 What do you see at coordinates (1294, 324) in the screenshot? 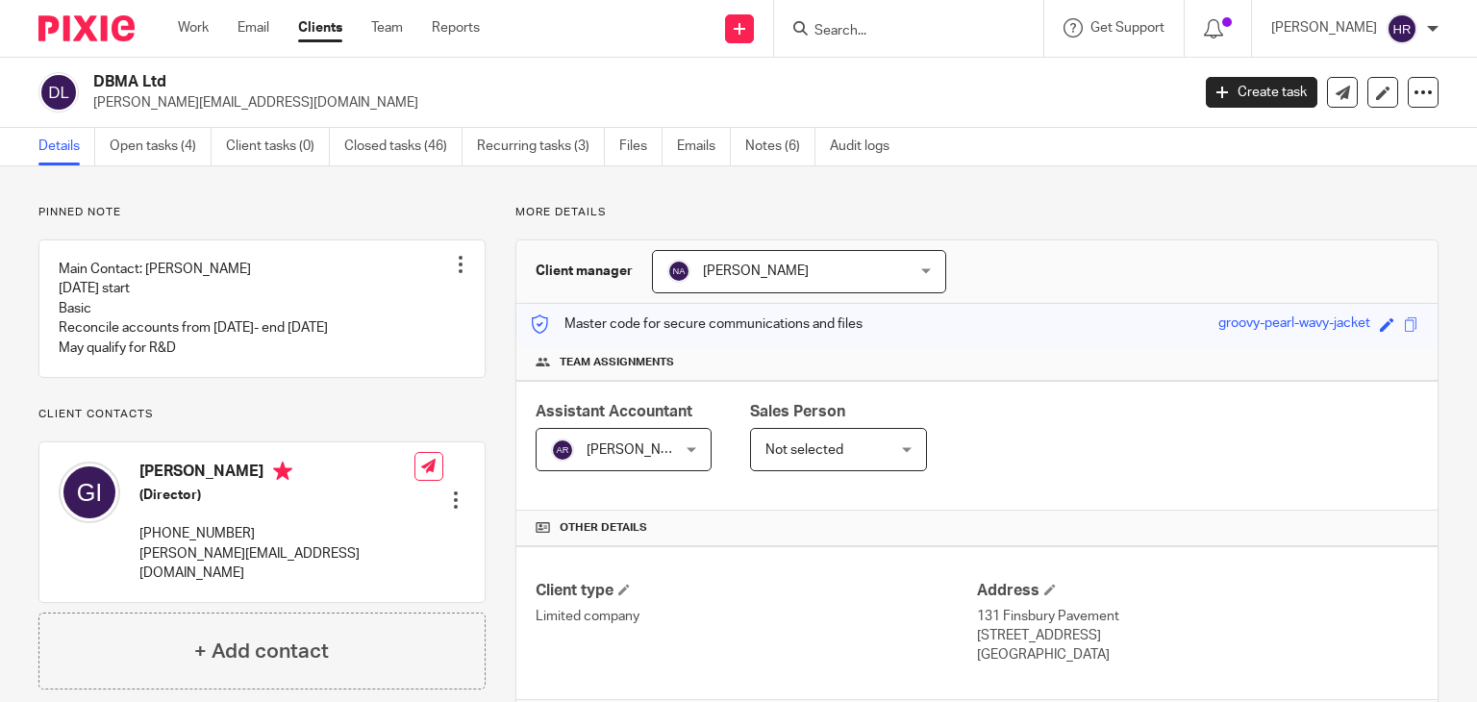
I see `div: groovy-pearl-wavy-jacket` at bounding box center [1294, 324].